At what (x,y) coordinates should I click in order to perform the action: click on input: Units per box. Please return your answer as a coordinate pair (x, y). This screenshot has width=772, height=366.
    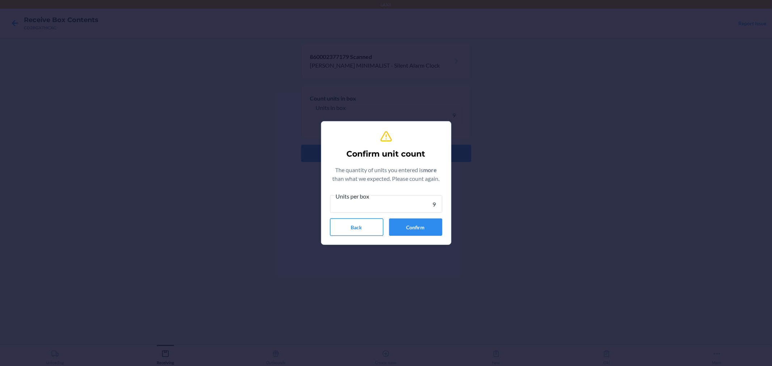
    Looking at the image, I should click on (386, 204).